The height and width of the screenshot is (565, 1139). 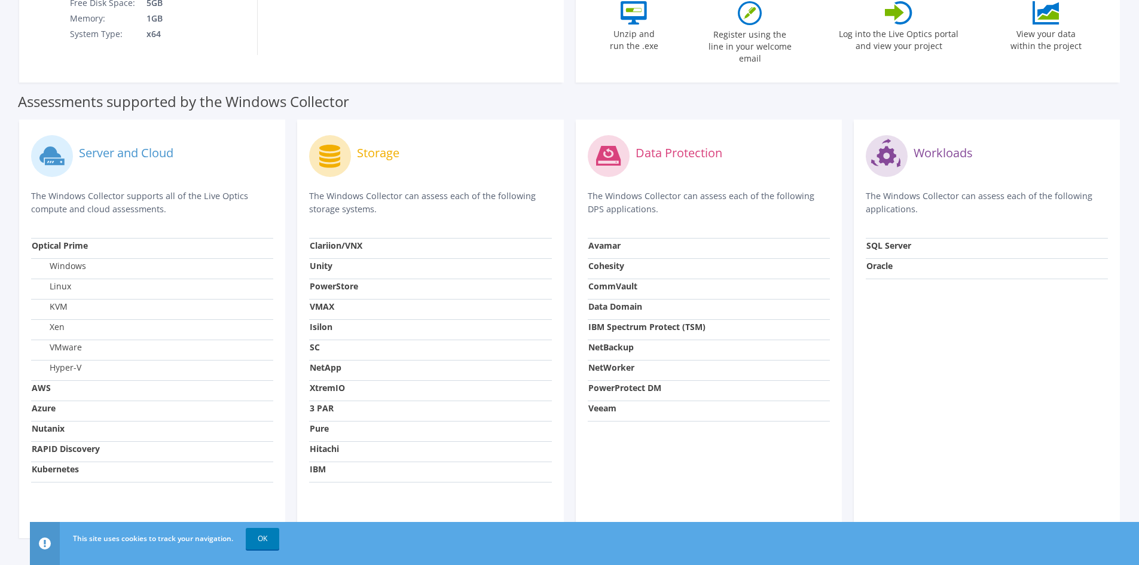 I want to click on strong: XtremIO, so click(x=327, y=387).